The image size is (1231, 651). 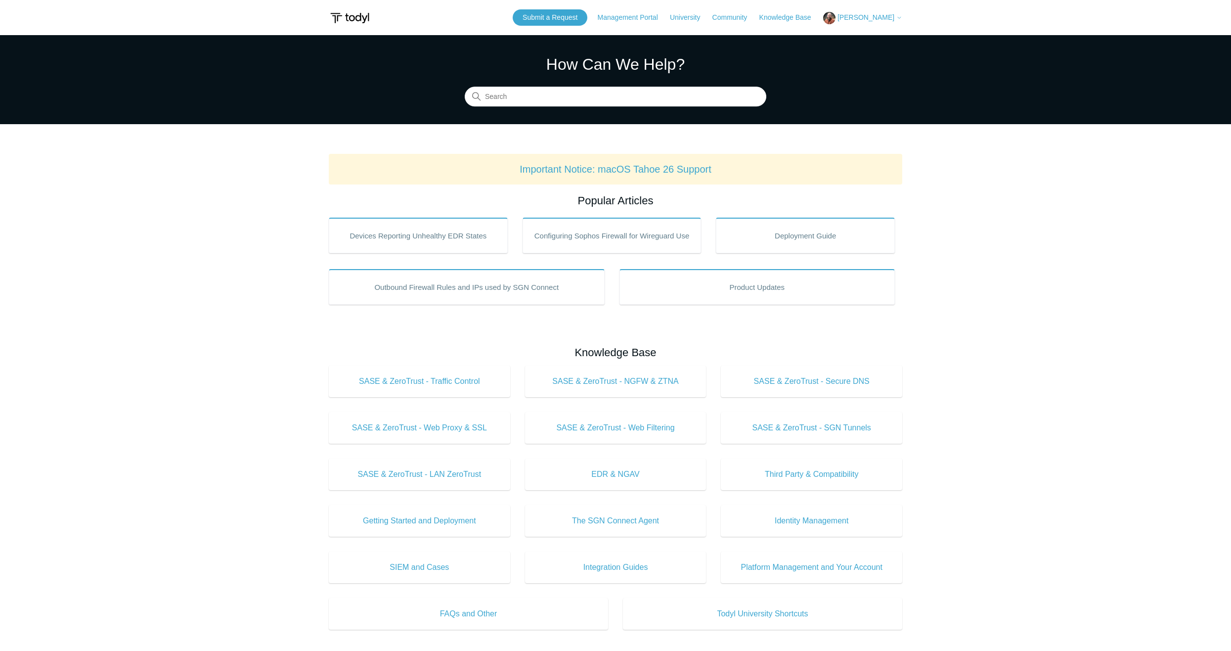 I want to click on span: Platform Management and Your Account, so click(x=812, y=567).